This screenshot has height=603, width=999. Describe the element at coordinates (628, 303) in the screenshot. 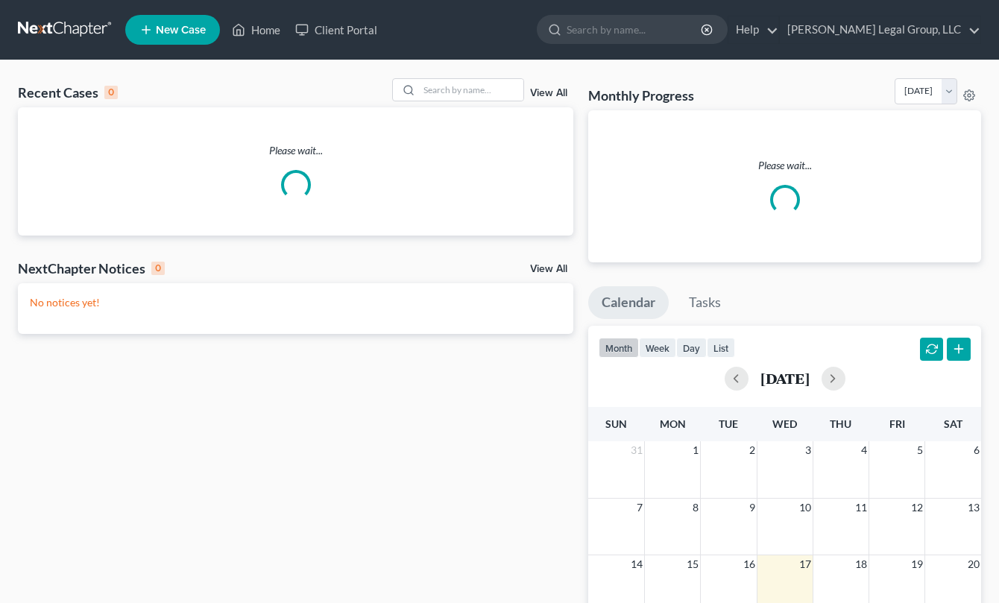

I see `a: Calendar` at that location.